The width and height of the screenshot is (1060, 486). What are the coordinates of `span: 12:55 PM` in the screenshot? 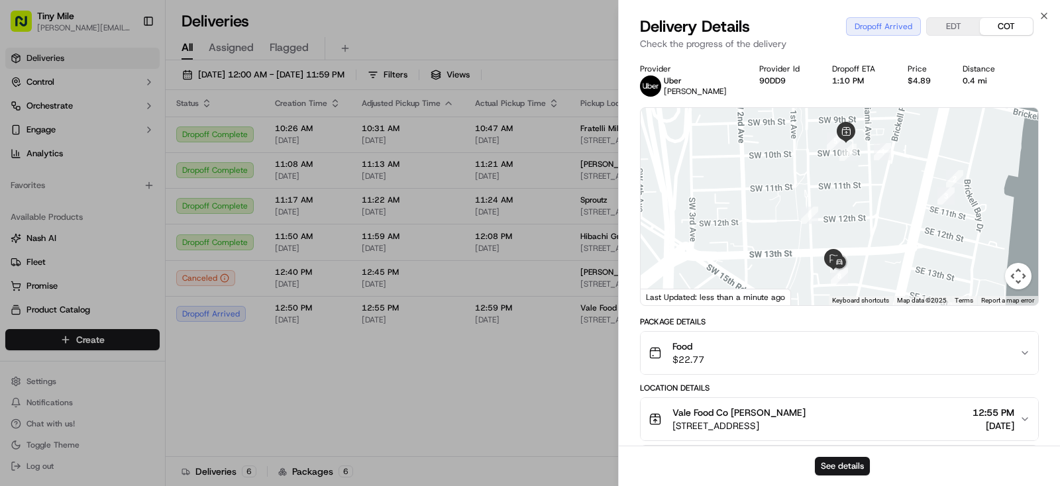 It's located at (993, 413).